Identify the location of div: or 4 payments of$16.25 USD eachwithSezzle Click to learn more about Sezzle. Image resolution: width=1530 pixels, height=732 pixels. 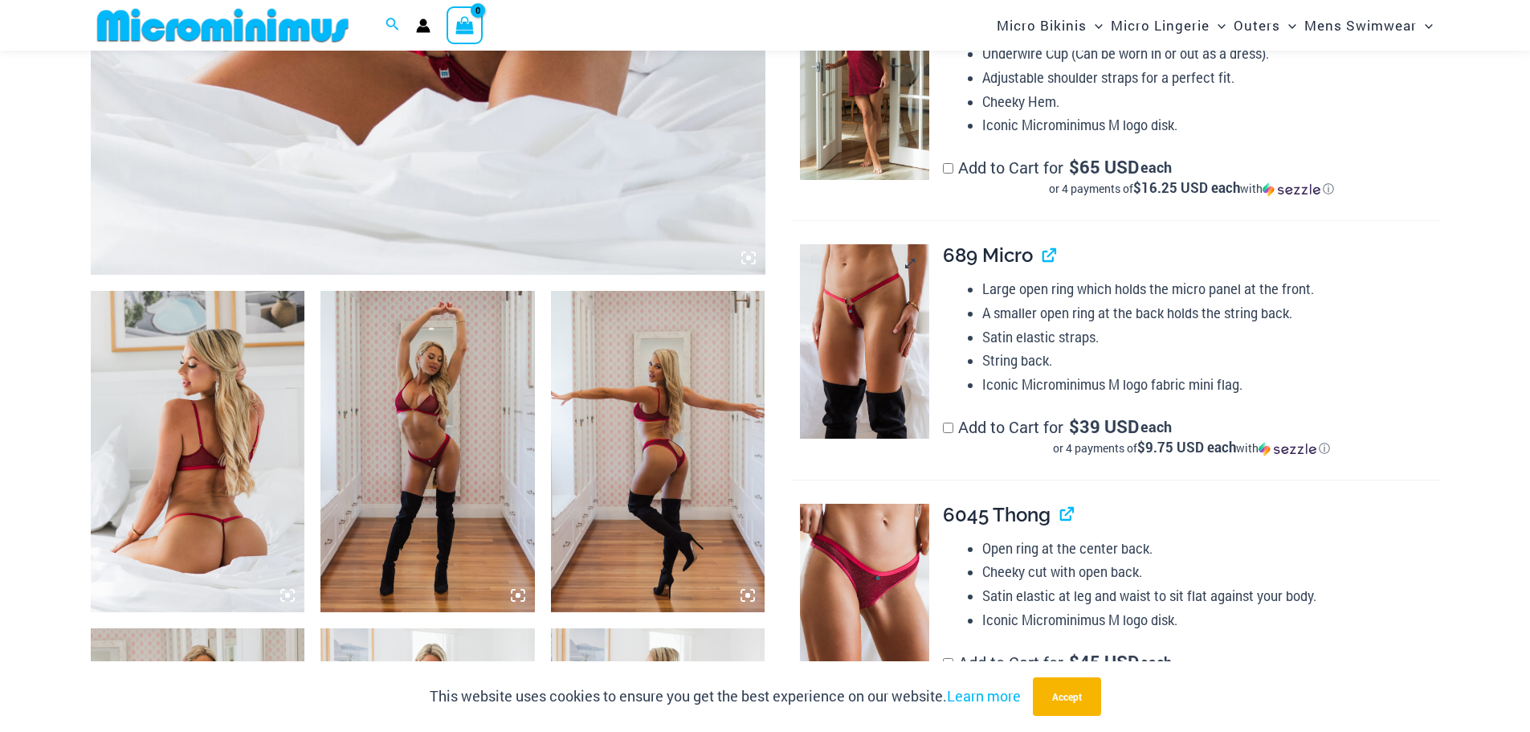
(1191, 189).